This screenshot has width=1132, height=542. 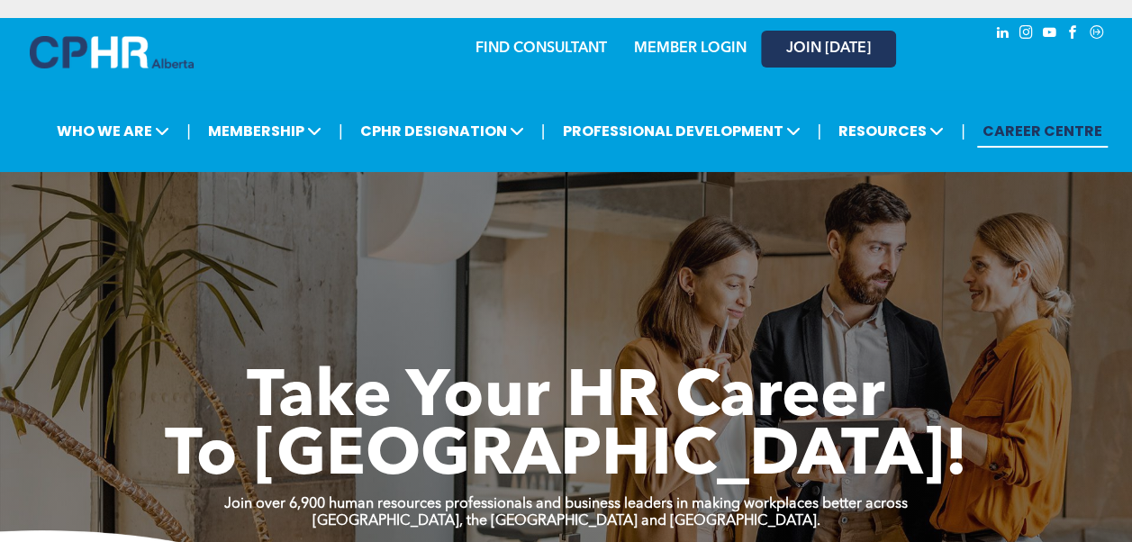 What do you see at coordinates (1027, 34) in the screenshot?
I see `a: instagram` at bounding box center [1027, 34].